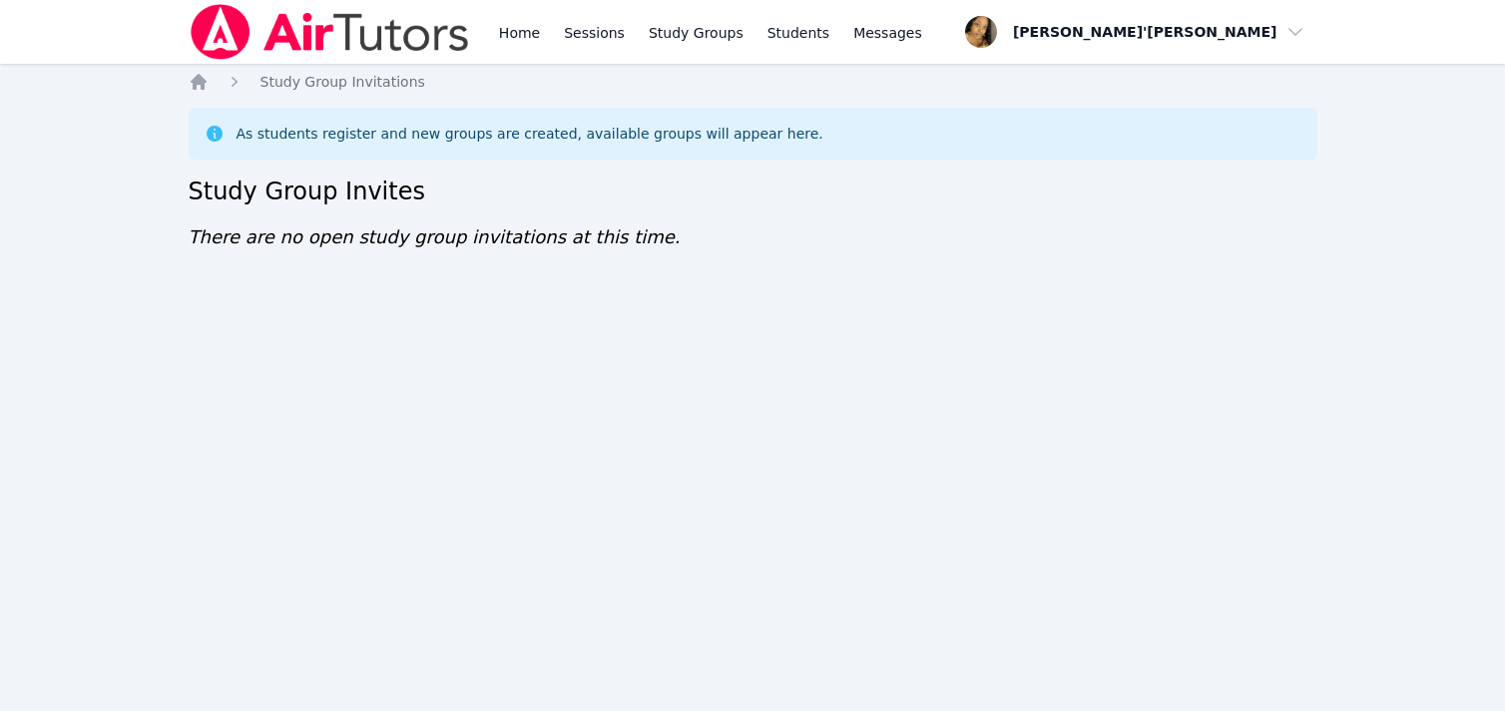  What do you see at coordinates (752, 192) in the screenshot?
I see `h2: Study Group Invites` at bounding box center [752, 192].